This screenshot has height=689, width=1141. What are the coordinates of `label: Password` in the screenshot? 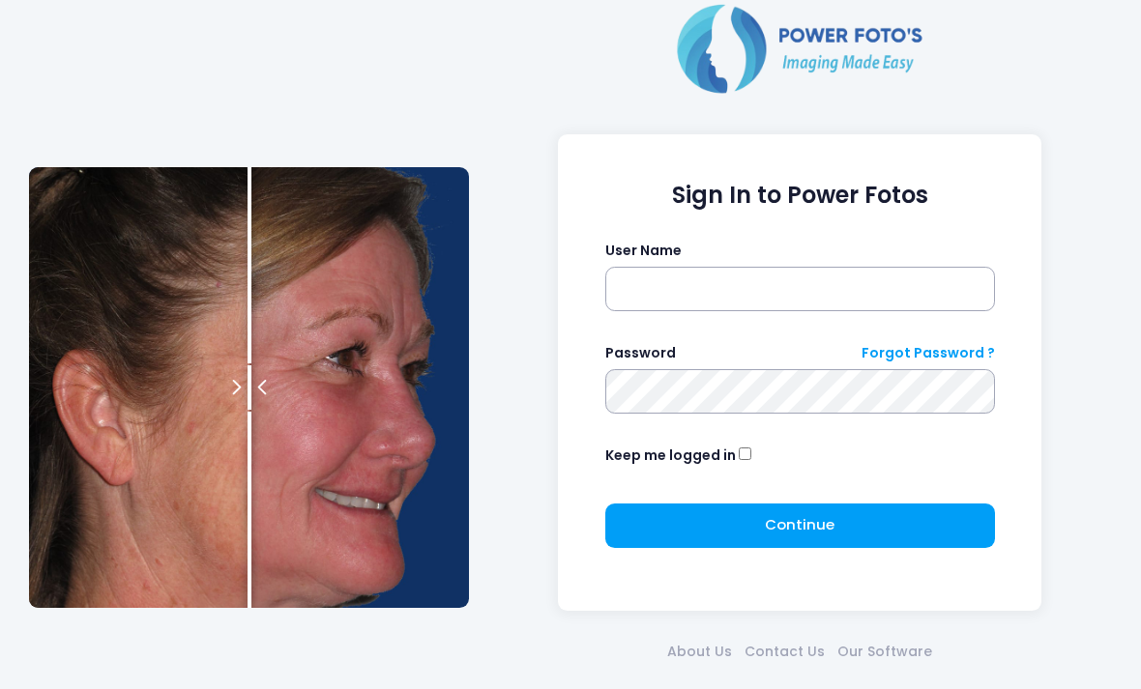 It's located at (640, 353).